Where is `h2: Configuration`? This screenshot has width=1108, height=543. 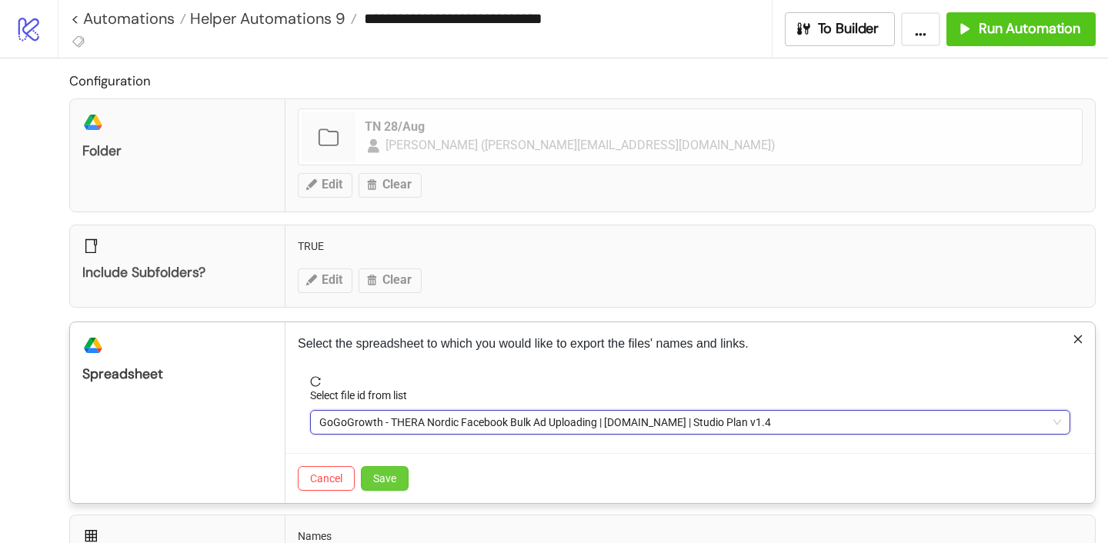
h2: Configuration is located at coordinates (583, 81).